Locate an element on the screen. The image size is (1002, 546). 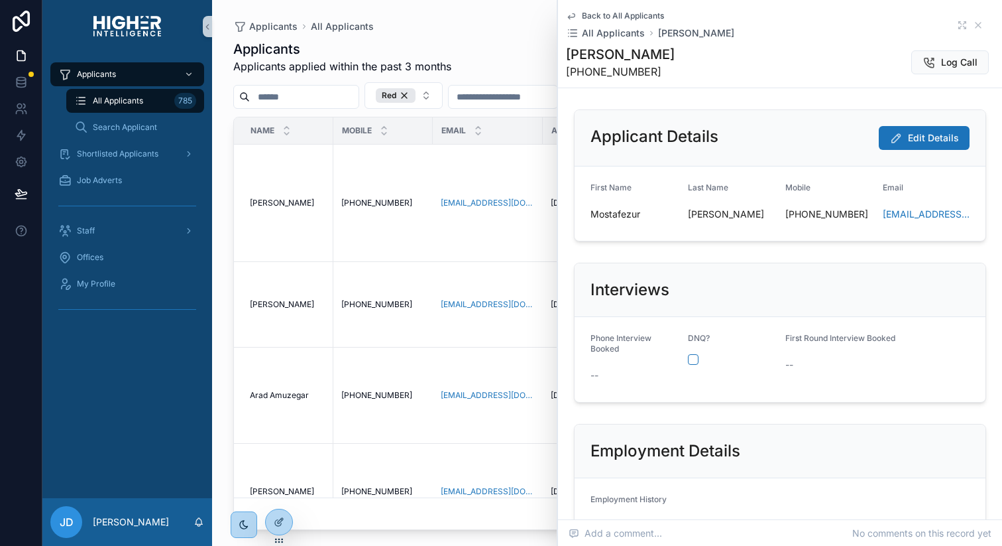
span: Edit Details is located at coordinates (933, 138).